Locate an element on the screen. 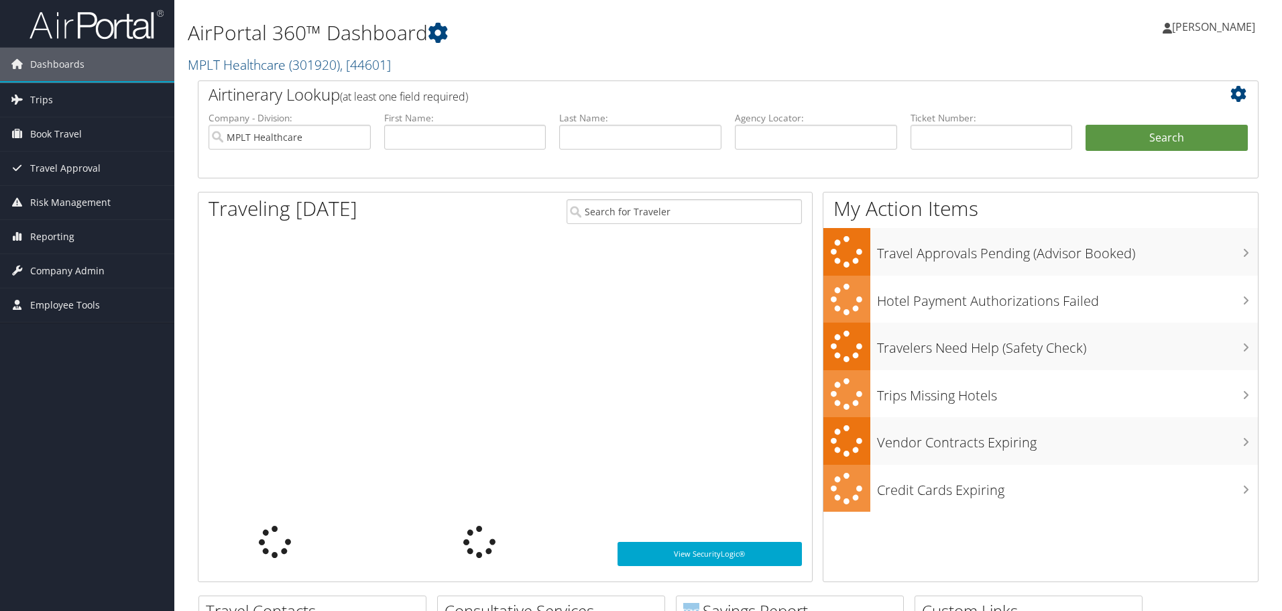  a: Hotel Payment Authorizations Failed is located at coordinates (1041, 299).